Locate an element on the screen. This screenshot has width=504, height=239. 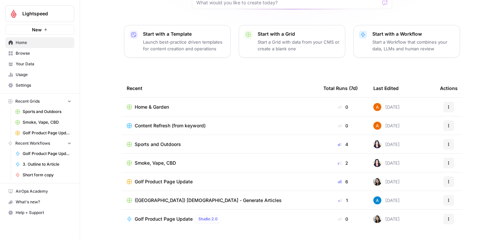
button: What's new? is located at coordinates (40, 202).